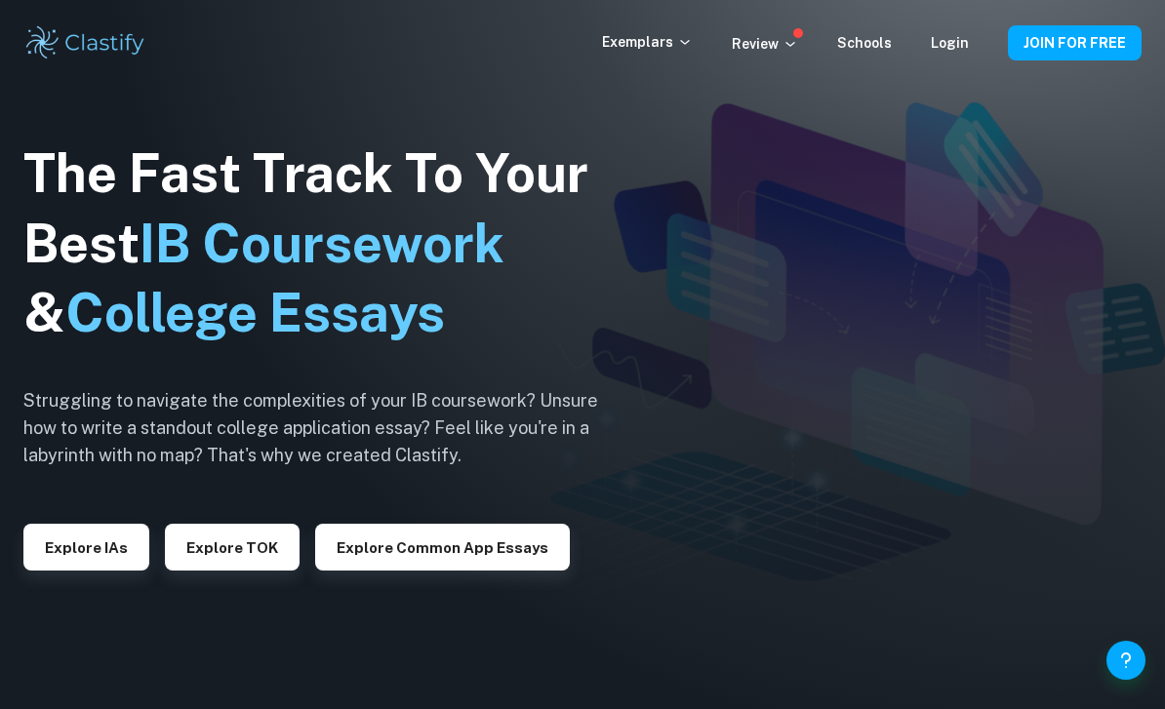  I want to click on h6: Struggling to navigate the complexities of your IB coursework? Unsure how to write a standout col..., so click(326, 428).